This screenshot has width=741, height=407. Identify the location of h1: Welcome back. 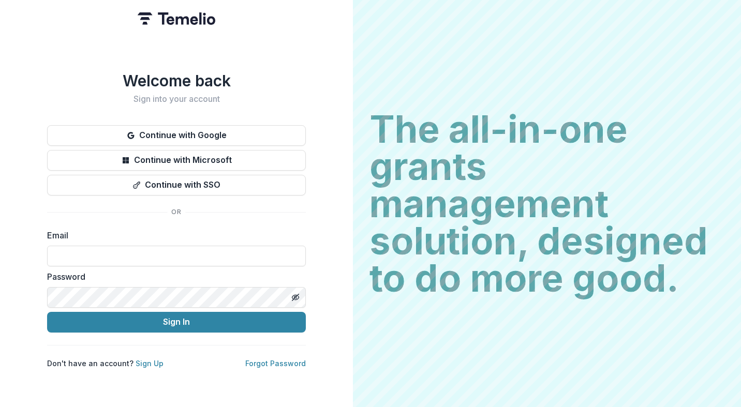
(176, 81).